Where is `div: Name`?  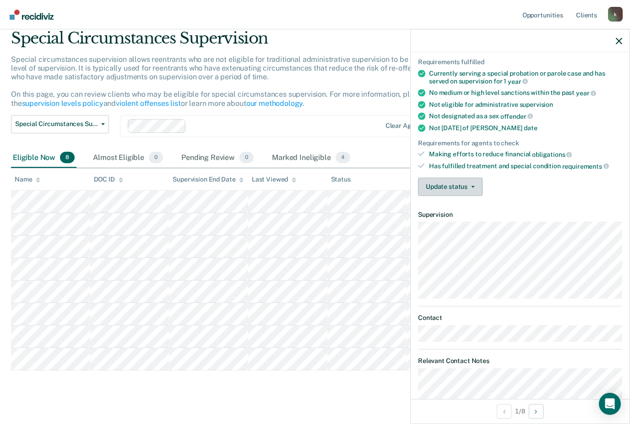 div: Name is located at coordinates (27, 179).